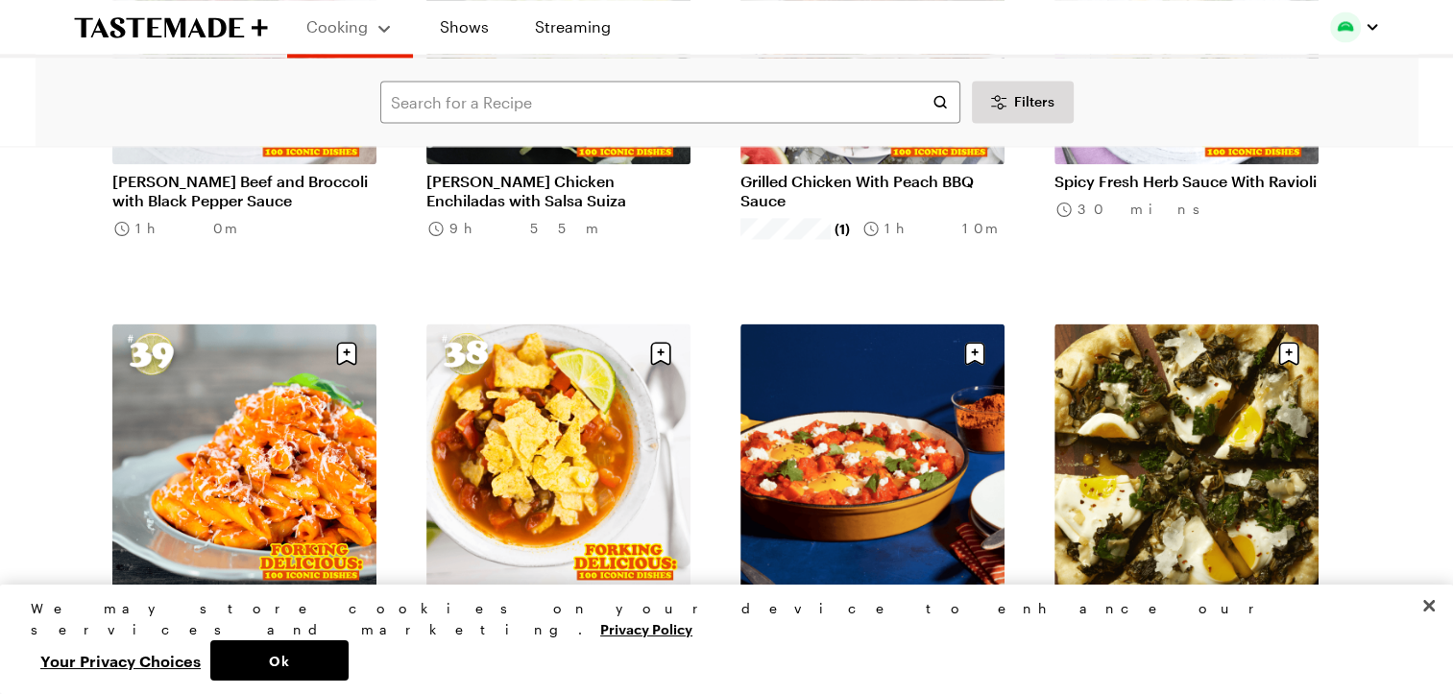 The width and height of the screenshot is (1453, 694). Describe the element at coordinates (646, 628) in the screenshot. I see `a: More information about your privacy, opens in a new tab` at that location.